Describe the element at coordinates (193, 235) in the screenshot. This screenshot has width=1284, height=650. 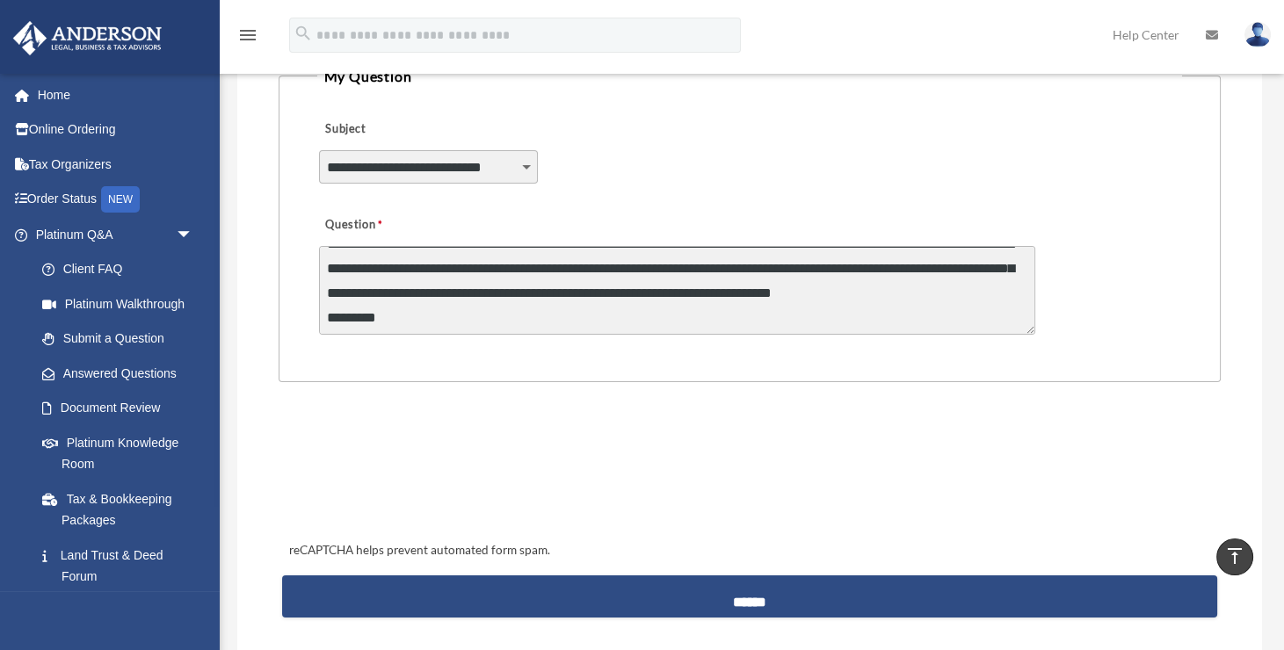
I see `span: arrow_drop_down` at that location.